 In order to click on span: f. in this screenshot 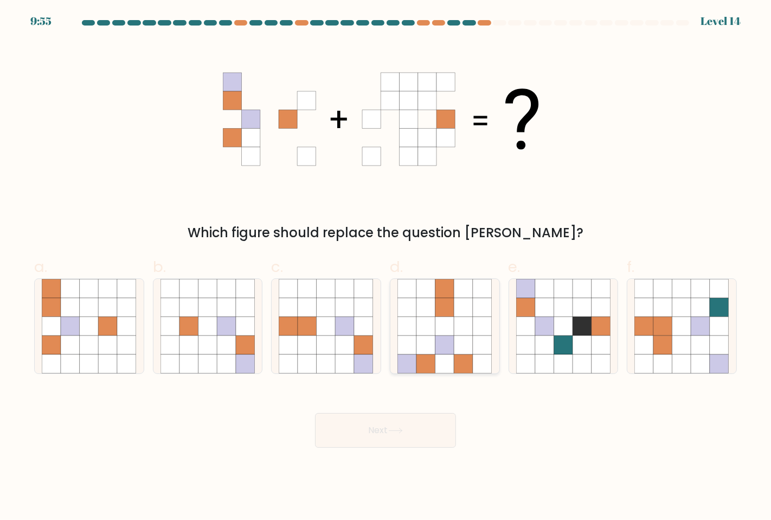, I will do `click(631, 266)`.